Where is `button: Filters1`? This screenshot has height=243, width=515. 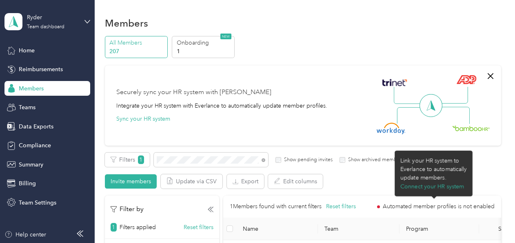 button: Filters1 is located at coordinates (127, 159).